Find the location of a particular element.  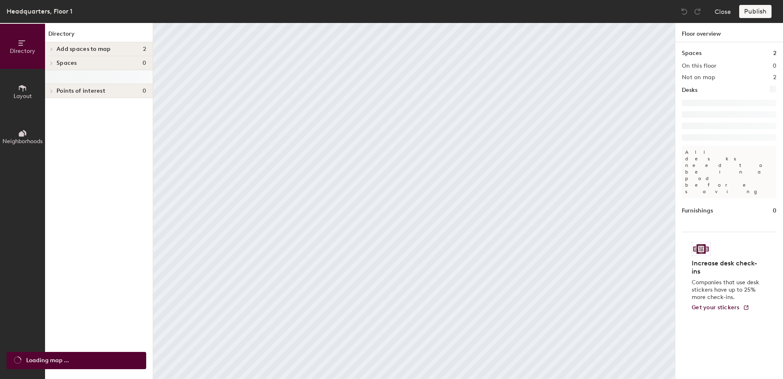

h2: 0 is located at coordinates (775, 66).